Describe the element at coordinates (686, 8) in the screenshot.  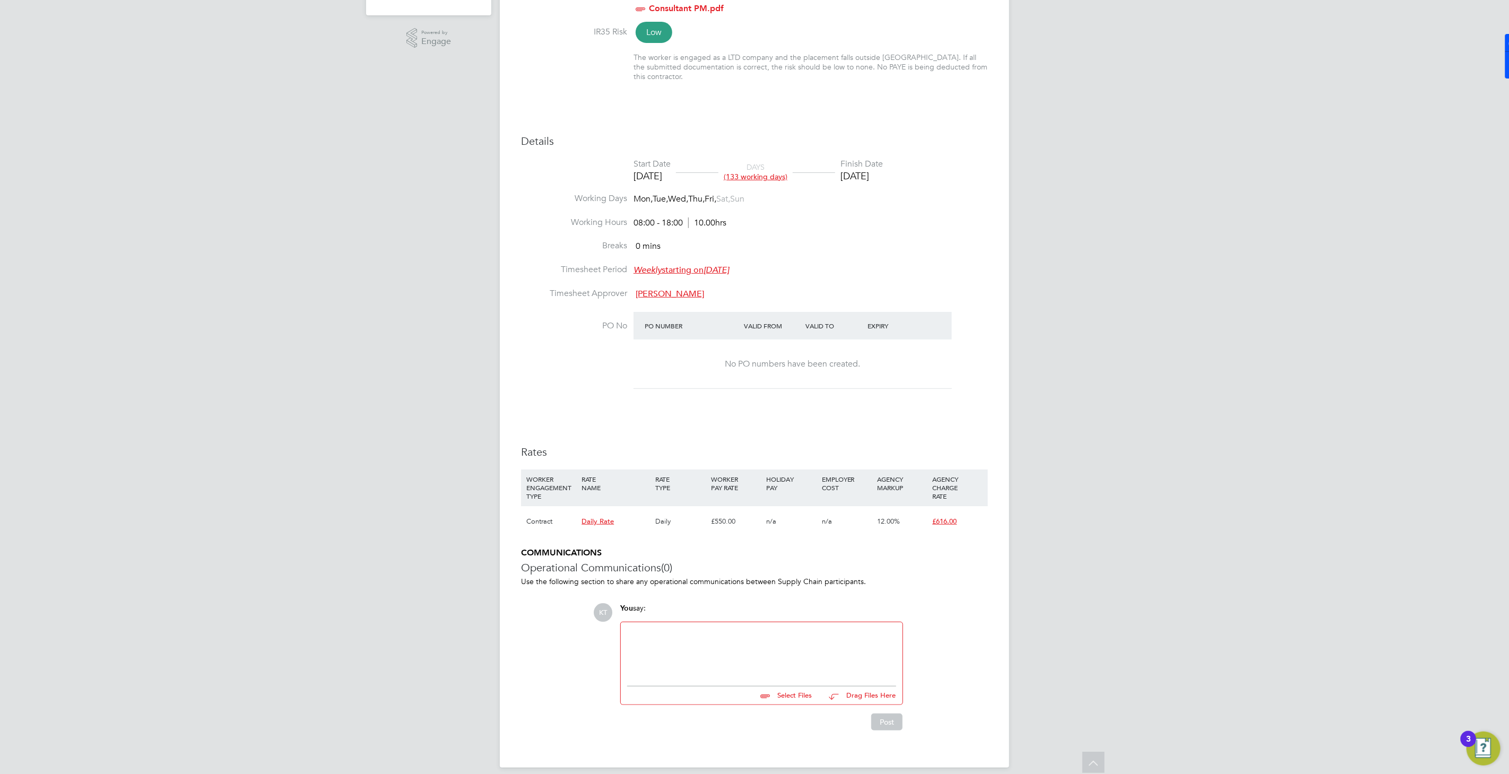
I see `a: Consultant PM.pdf` at that location.